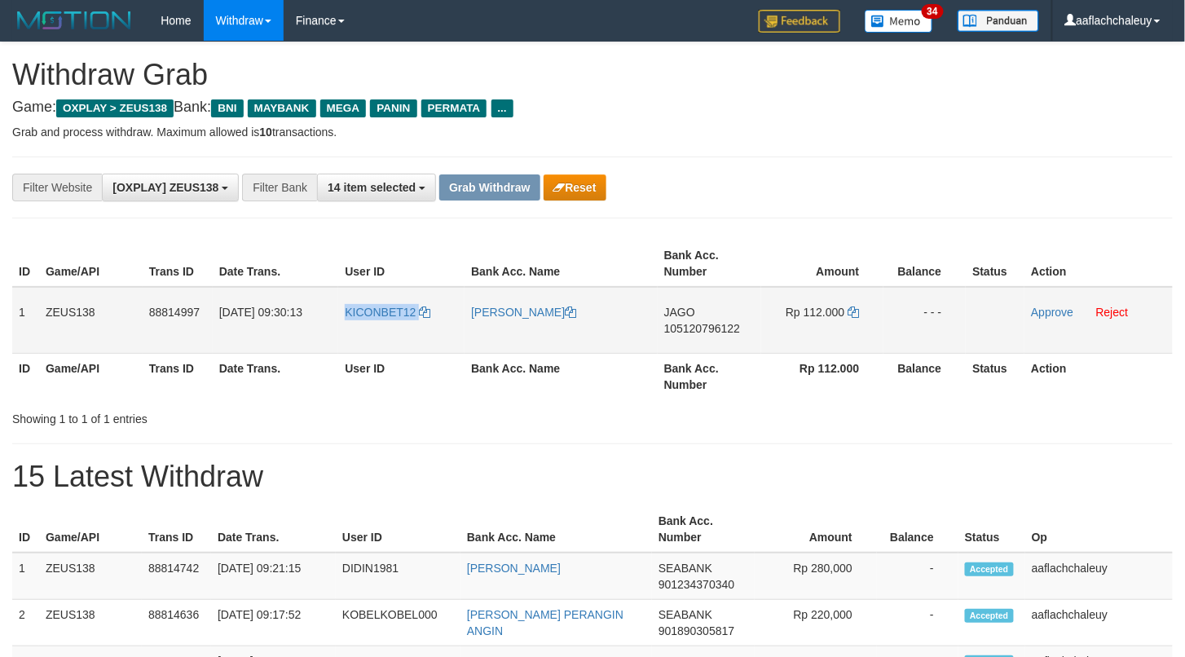 Image resolution: width=1185 pixels, height=657 pixels. I want to click on span: MEGA, so click(343, 108).